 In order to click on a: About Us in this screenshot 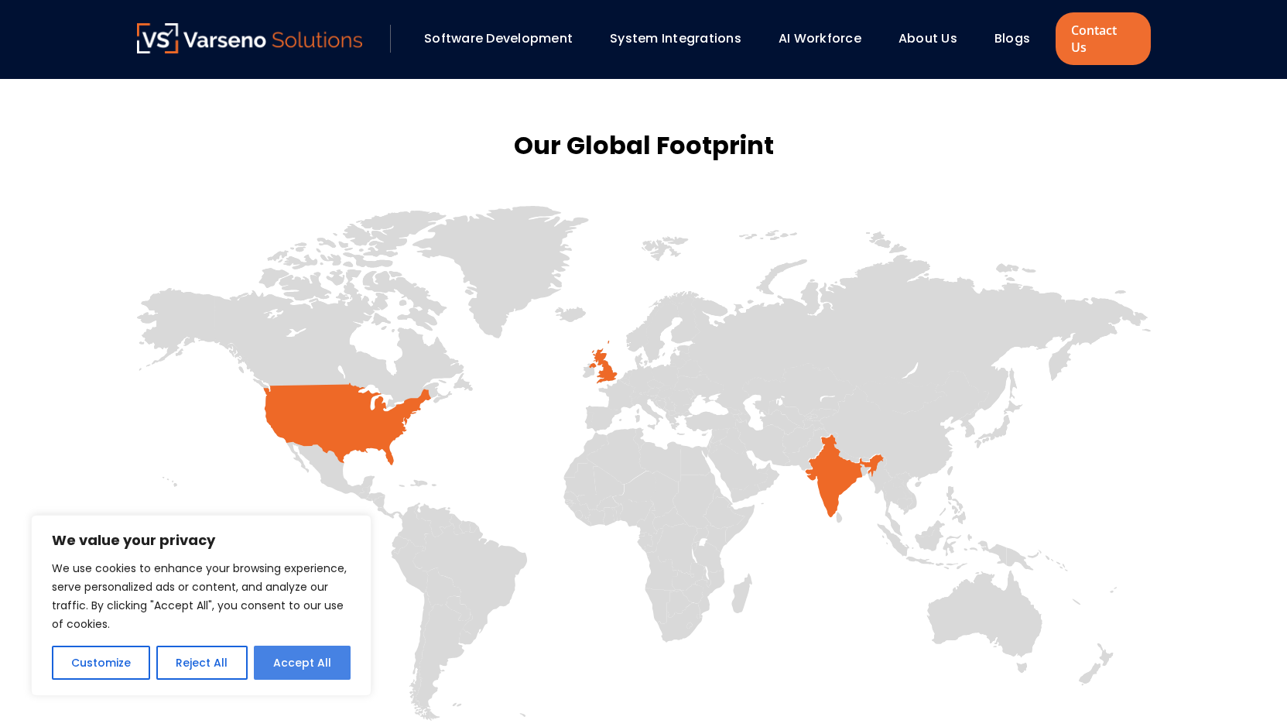, I will do `click(928, 38)`.